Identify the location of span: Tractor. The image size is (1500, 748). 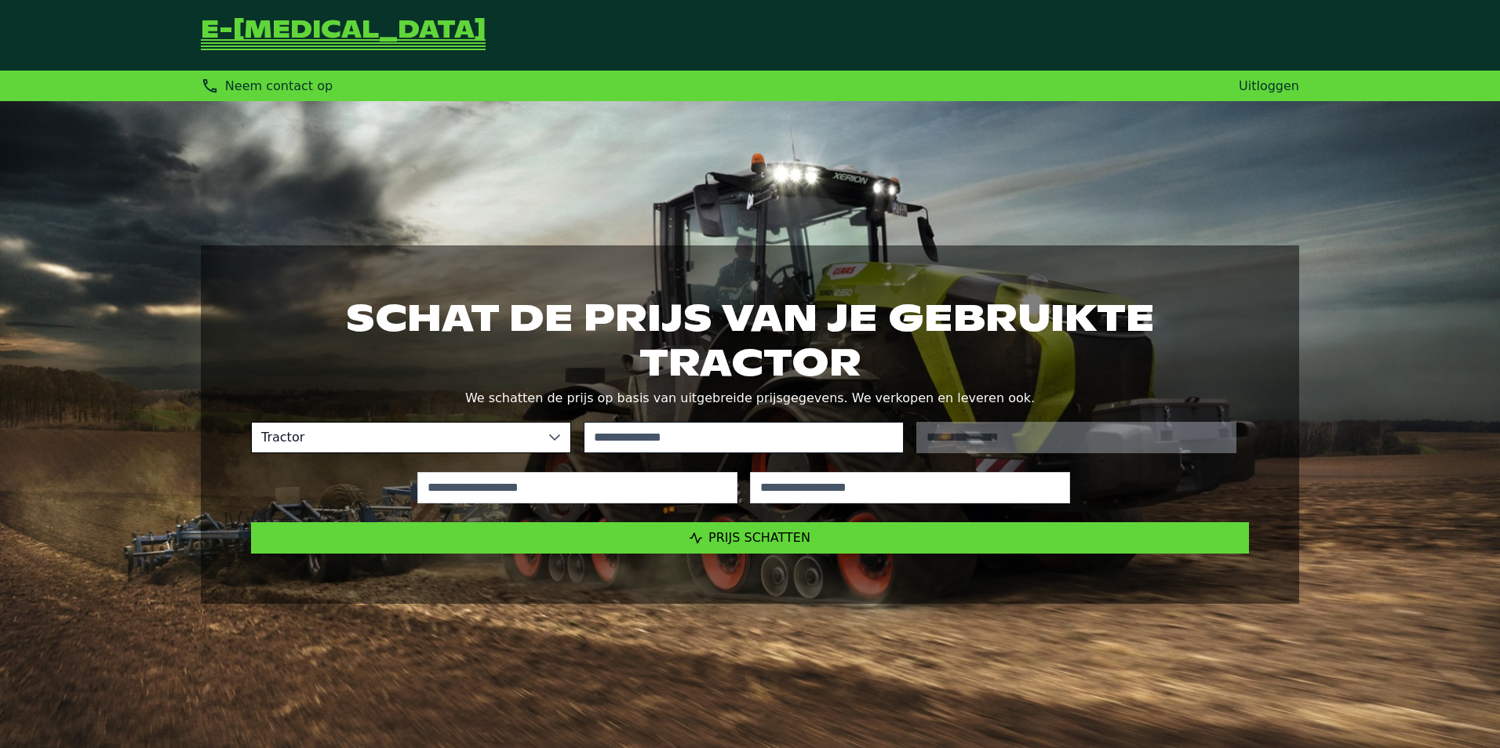
(395, 438).